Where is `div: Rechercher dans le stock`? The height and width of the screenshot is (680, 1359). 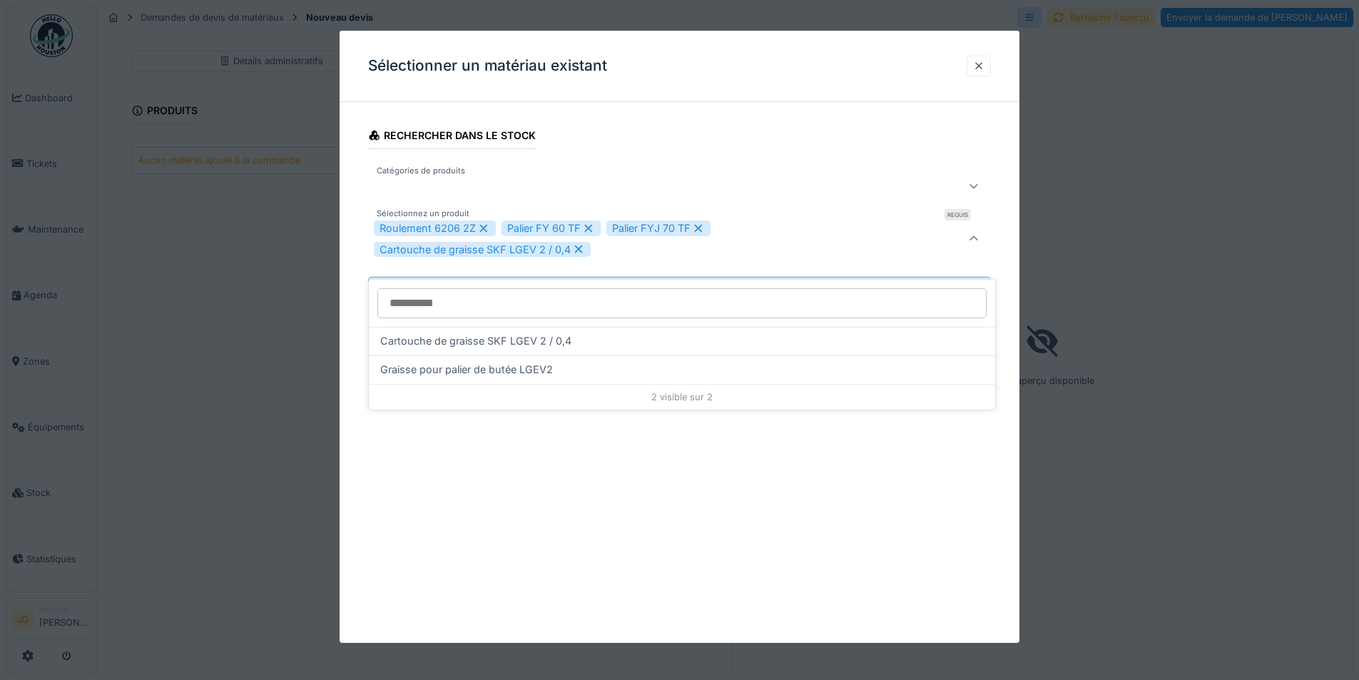 div: Rechercher dans le stock is located at coordinates (452, 137).